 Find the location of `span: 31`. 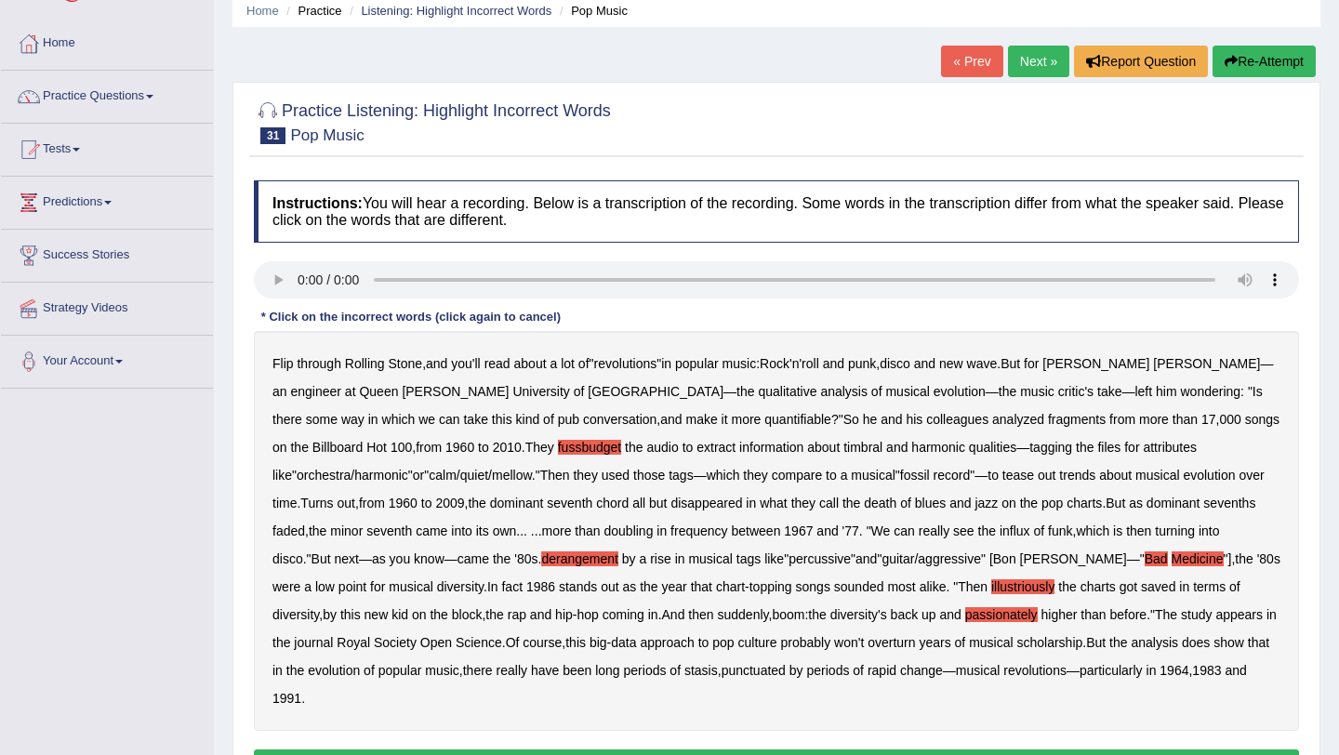

span: 31 is located at coordinates (273, 136).